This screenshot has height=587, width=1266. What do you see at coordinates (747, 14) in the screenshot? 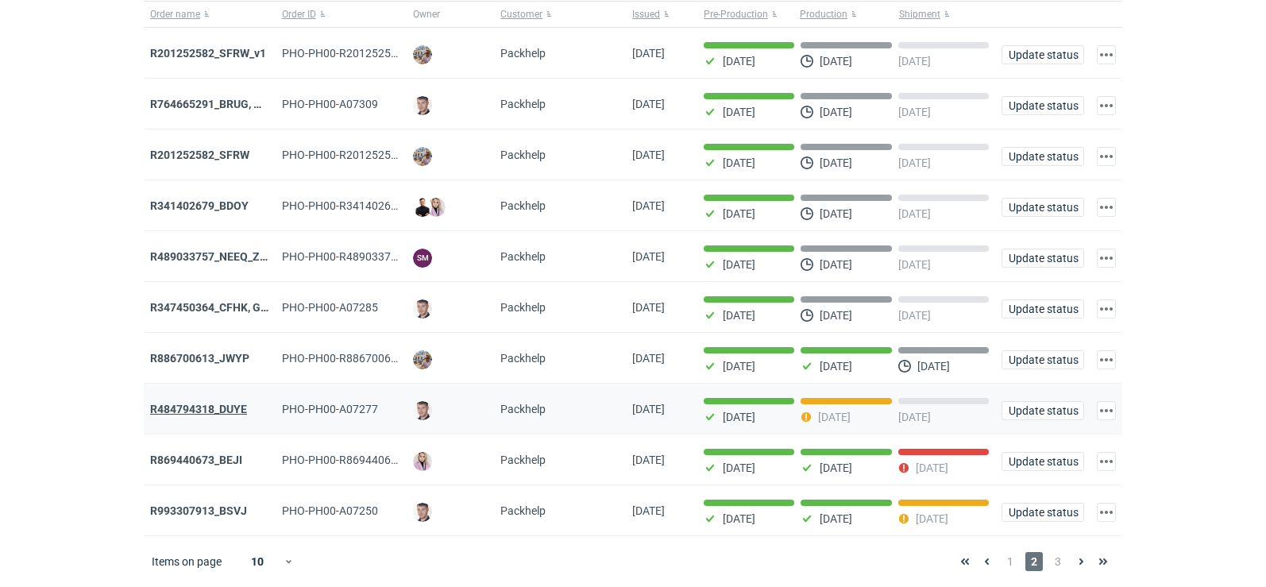
I see `button: Pre-Production` at bounding box center [747, 14].